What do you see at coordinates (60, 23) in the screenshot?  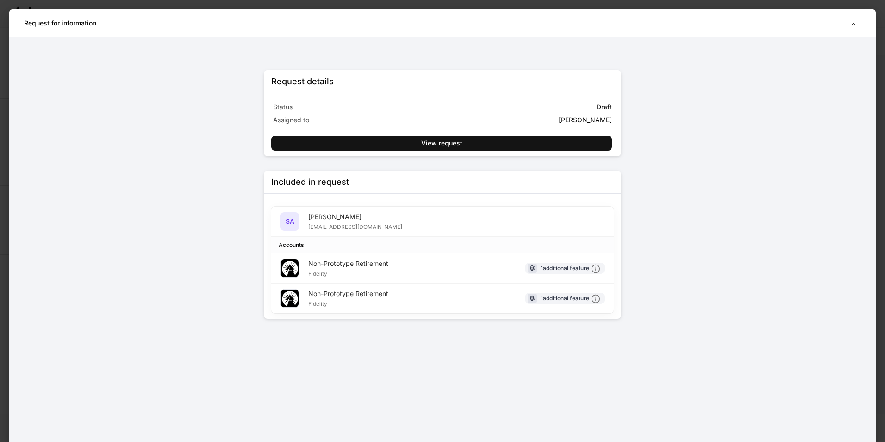 I see `h5: Request for information` at bounding box center [60, 23].